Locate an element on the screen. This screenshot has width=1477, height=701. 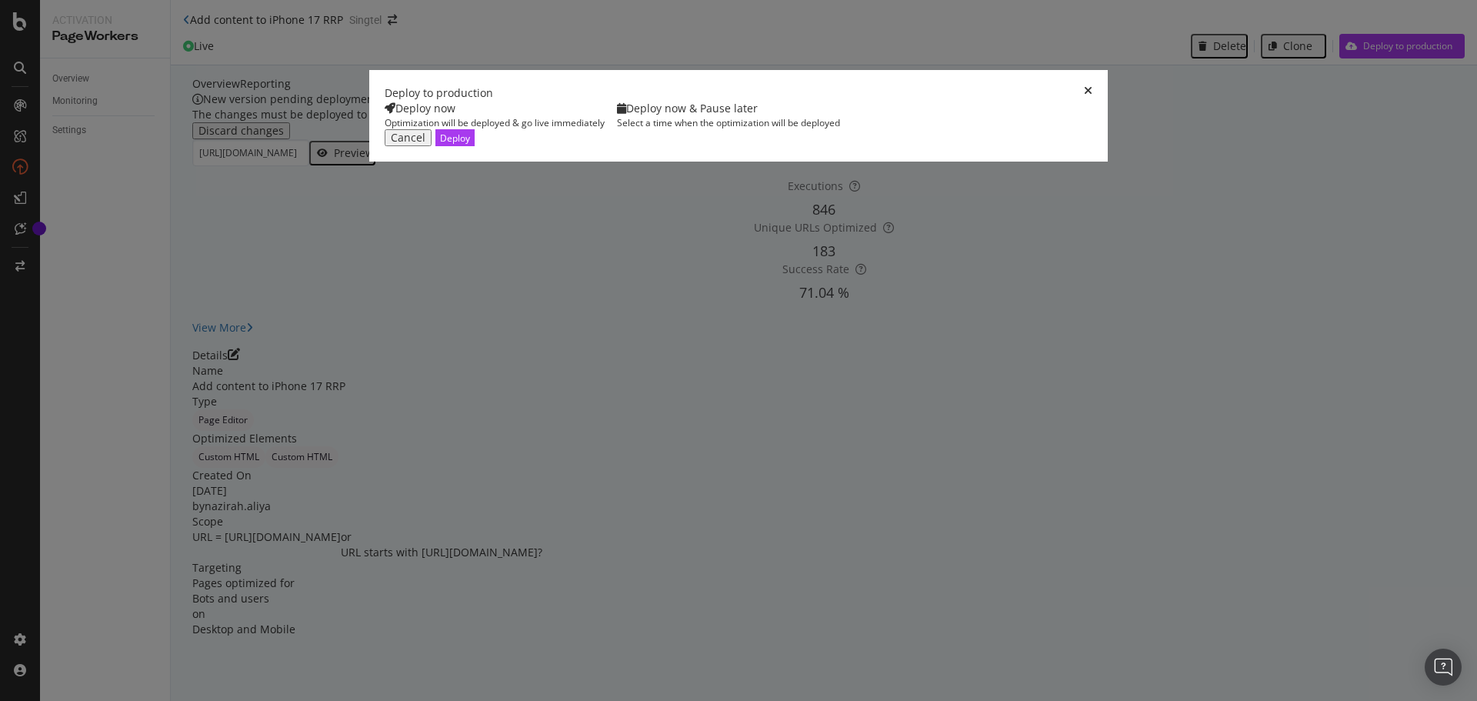
div: Deploy is located at coordinates (455, 138).